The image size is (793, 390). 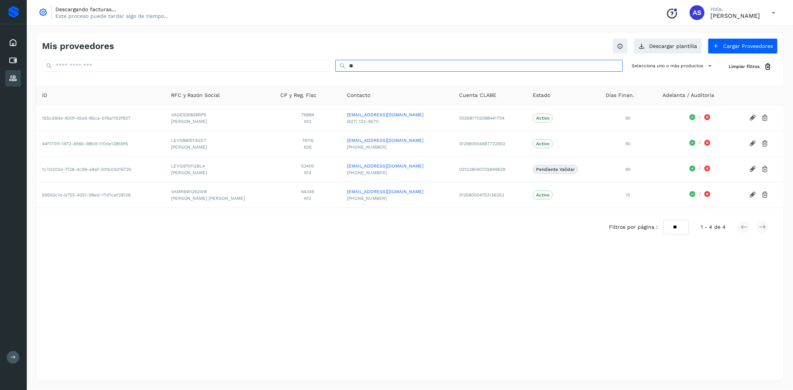 I want to click on span: 64346, so click(x=307, y=192).